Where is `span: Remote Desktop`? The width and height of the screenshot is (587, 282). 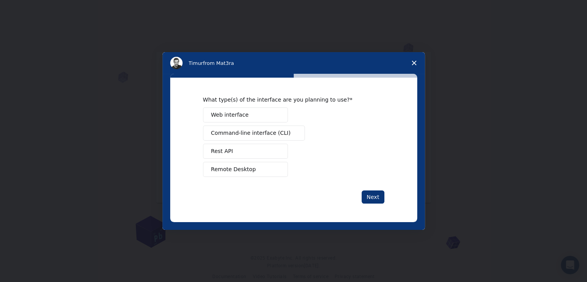
span: Remote Desktop is located at coordinates (234, 169).